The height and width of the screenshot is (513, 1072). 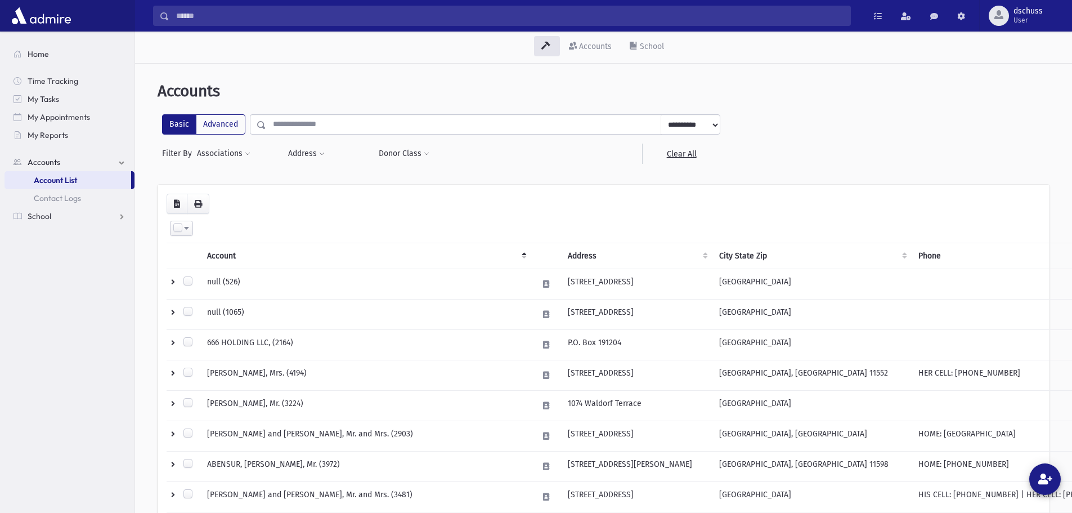 I want to click on th: City State Zip : activate to sort column ascending, so click(x=812, y=256).